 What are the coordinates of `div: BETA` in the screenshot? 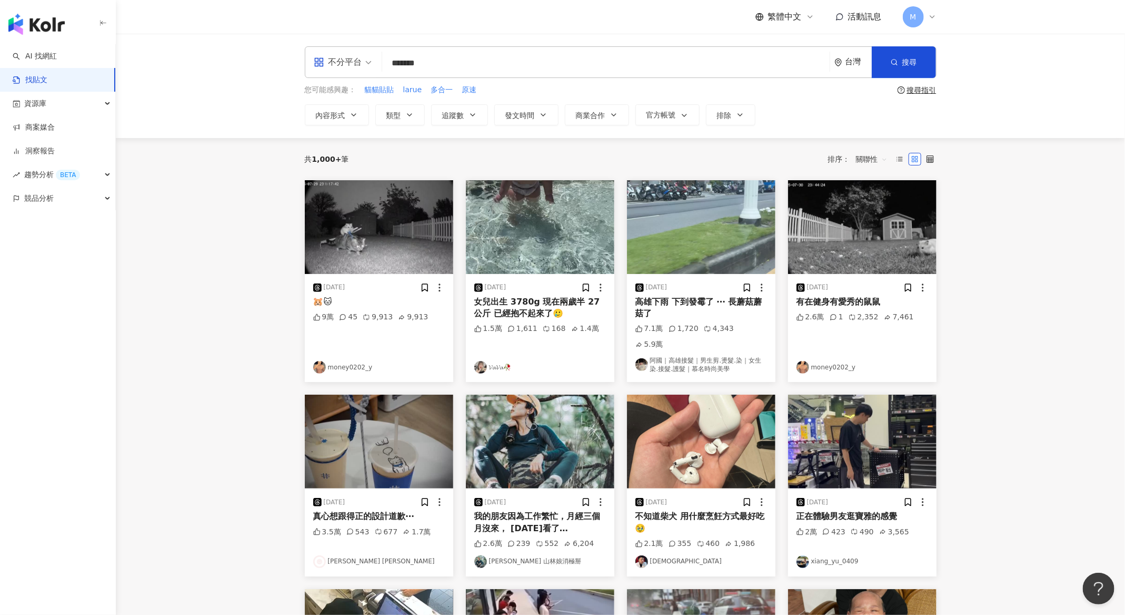 It's located at (68, 175).